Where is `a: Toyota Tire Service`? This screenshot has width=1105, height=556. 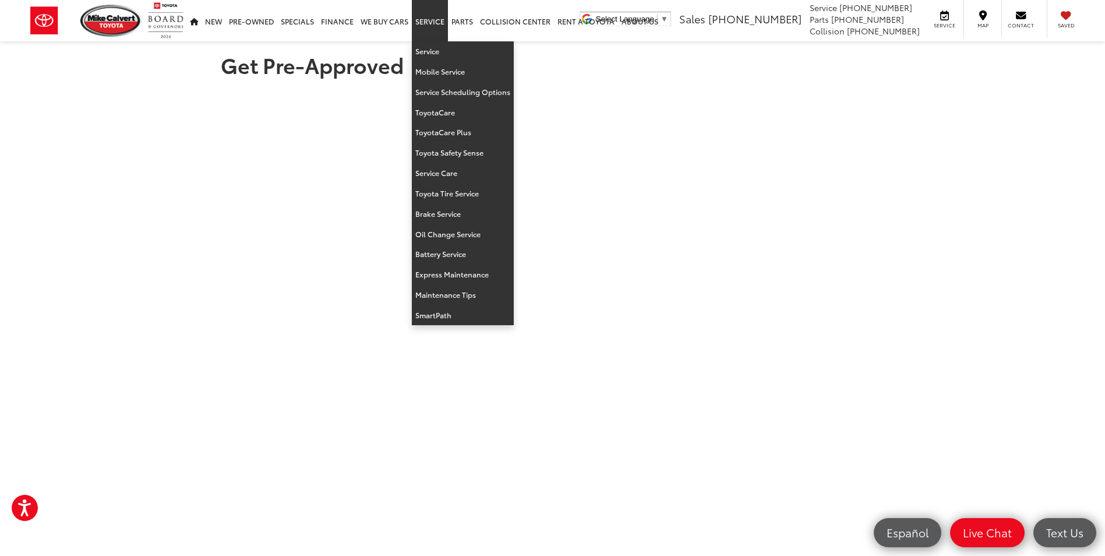 a: Toyota Tire Service is located at coordinates (462, 193).